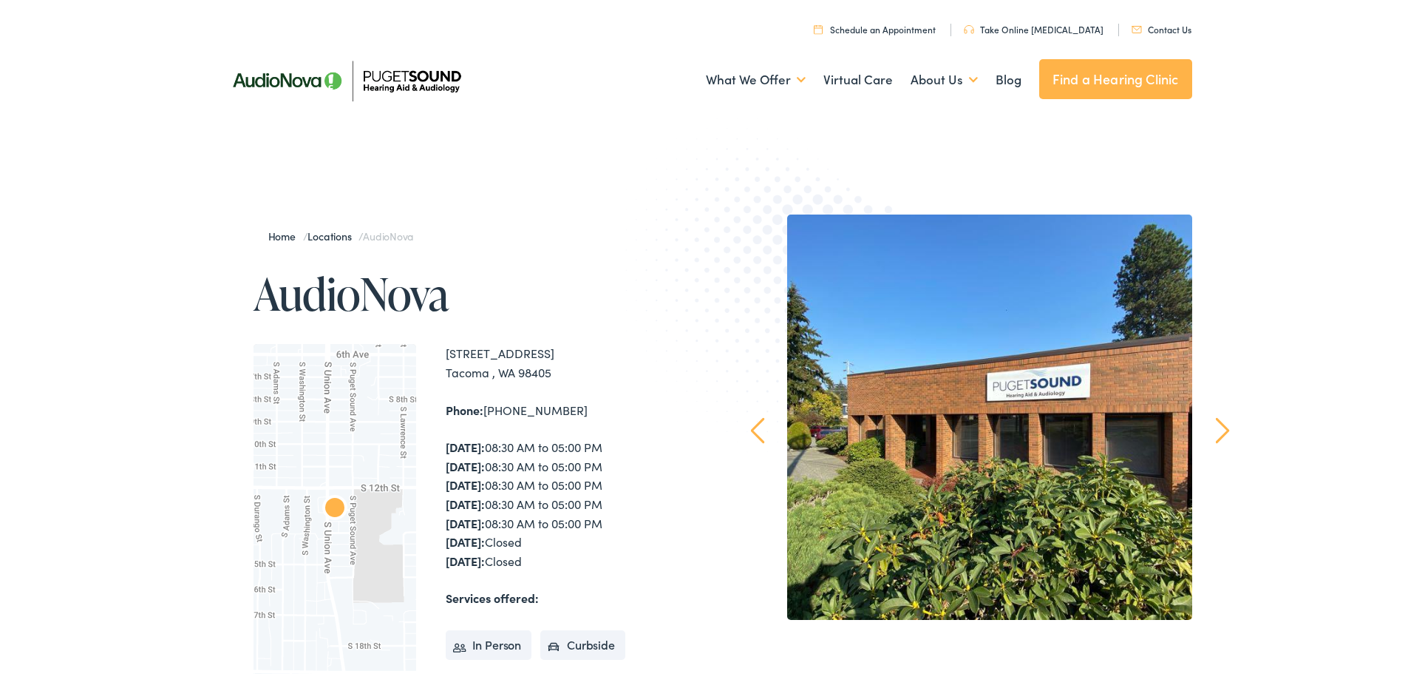 The height and width of the screenshot is (674, 1408). I want to click on a: Locations, so click(333, 236).